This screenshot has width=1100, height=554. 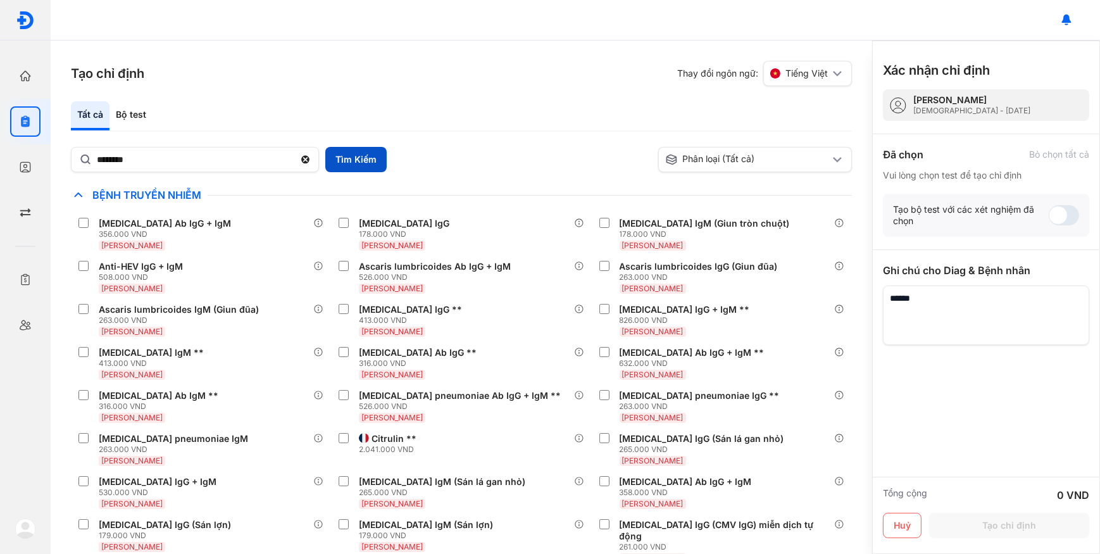 What do you see at coordinates (390, 449) in the screenshot?
I see `div: 2.041.000 VND` at bounding box center [390, 449].